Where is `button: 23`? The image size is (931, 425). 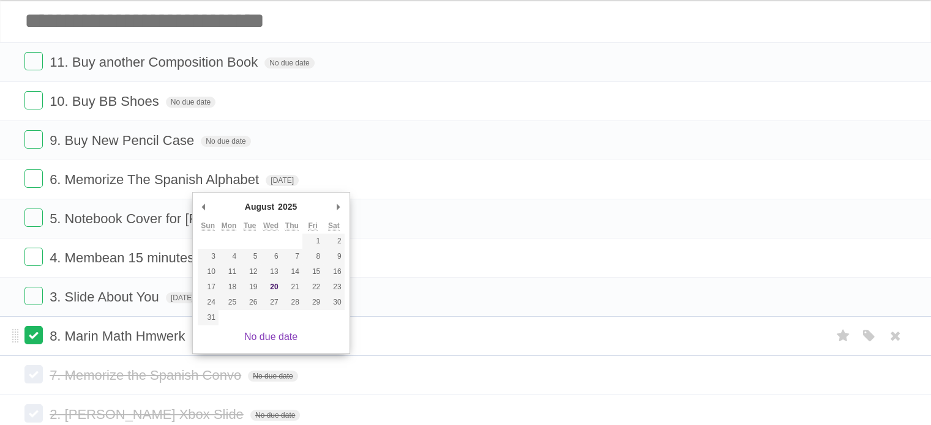
button: 23 is located at coordinates (334, 287).